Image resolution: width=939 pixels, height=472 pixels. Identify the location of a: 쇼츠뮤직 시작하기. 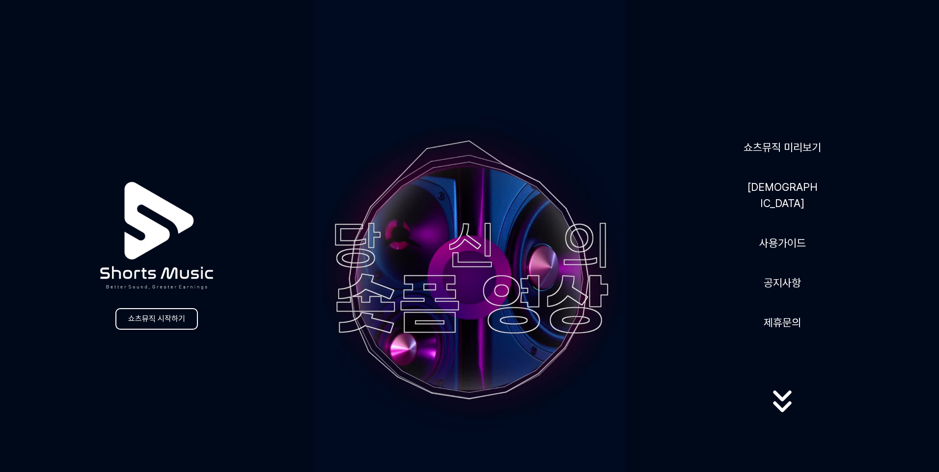
(157, 319).